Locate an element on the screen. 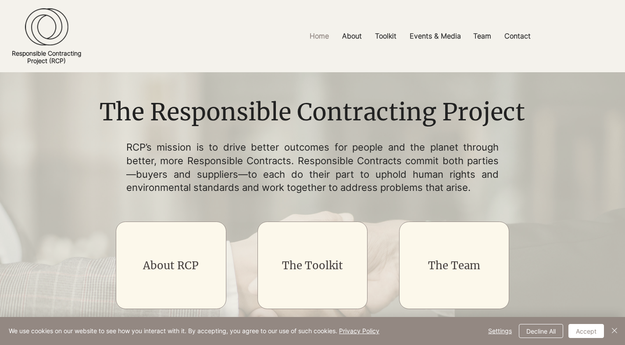 The width and height of the screenshot is (625, 345). p: Toolkit is located at coordinates (385, 36).